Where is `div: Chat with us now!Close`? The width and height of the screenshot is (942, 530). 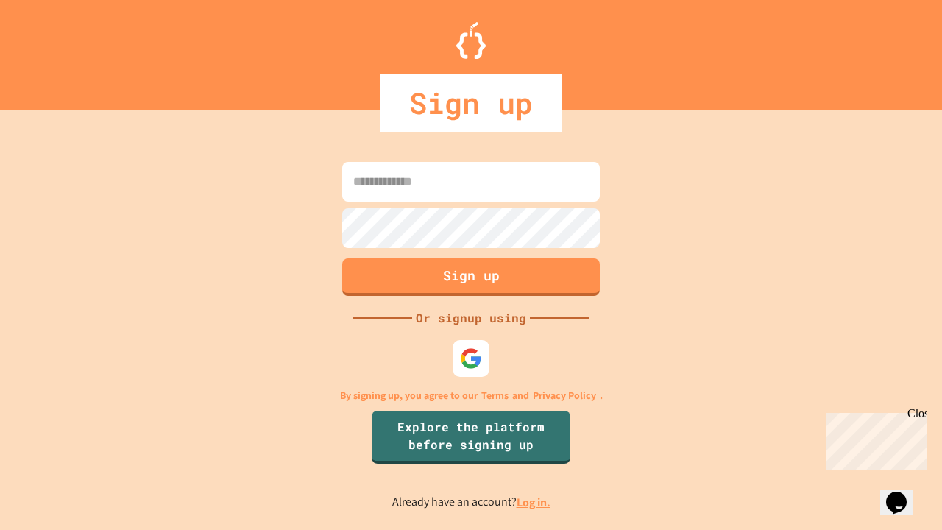
div: Chat with us now!Close is located at coordinates (54, 49).